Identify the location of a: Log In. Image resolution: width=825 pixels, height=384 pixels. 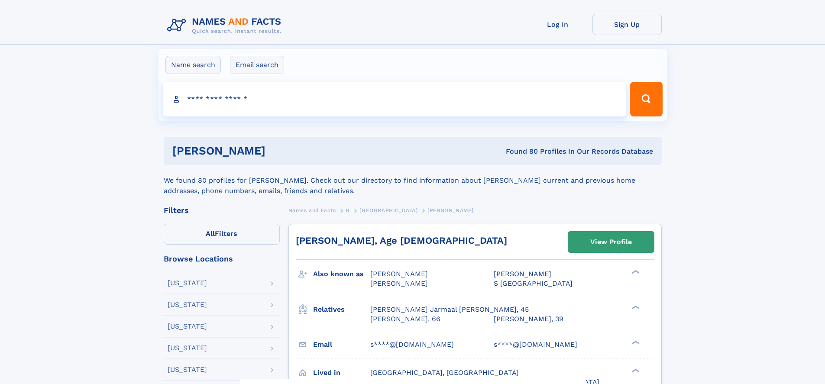
(558, 24).